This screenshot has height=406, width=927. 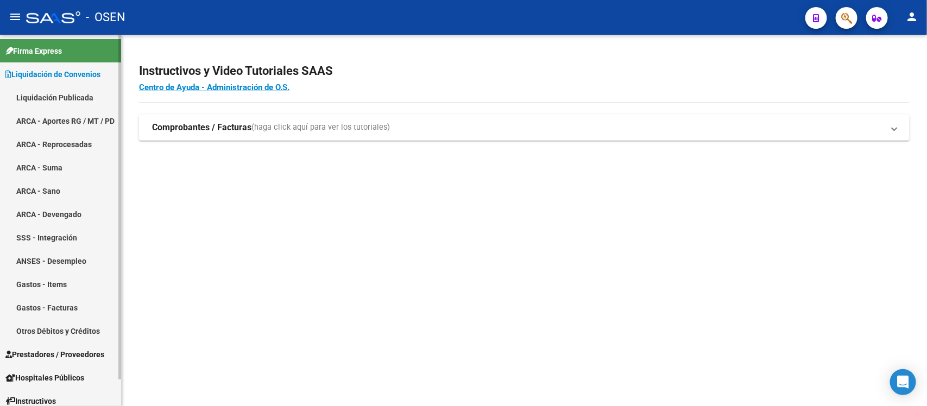 What do you see at coordinates (912, 17) in the screenshot?
I see `mat-icon: person` at bounding box center [912, 17].